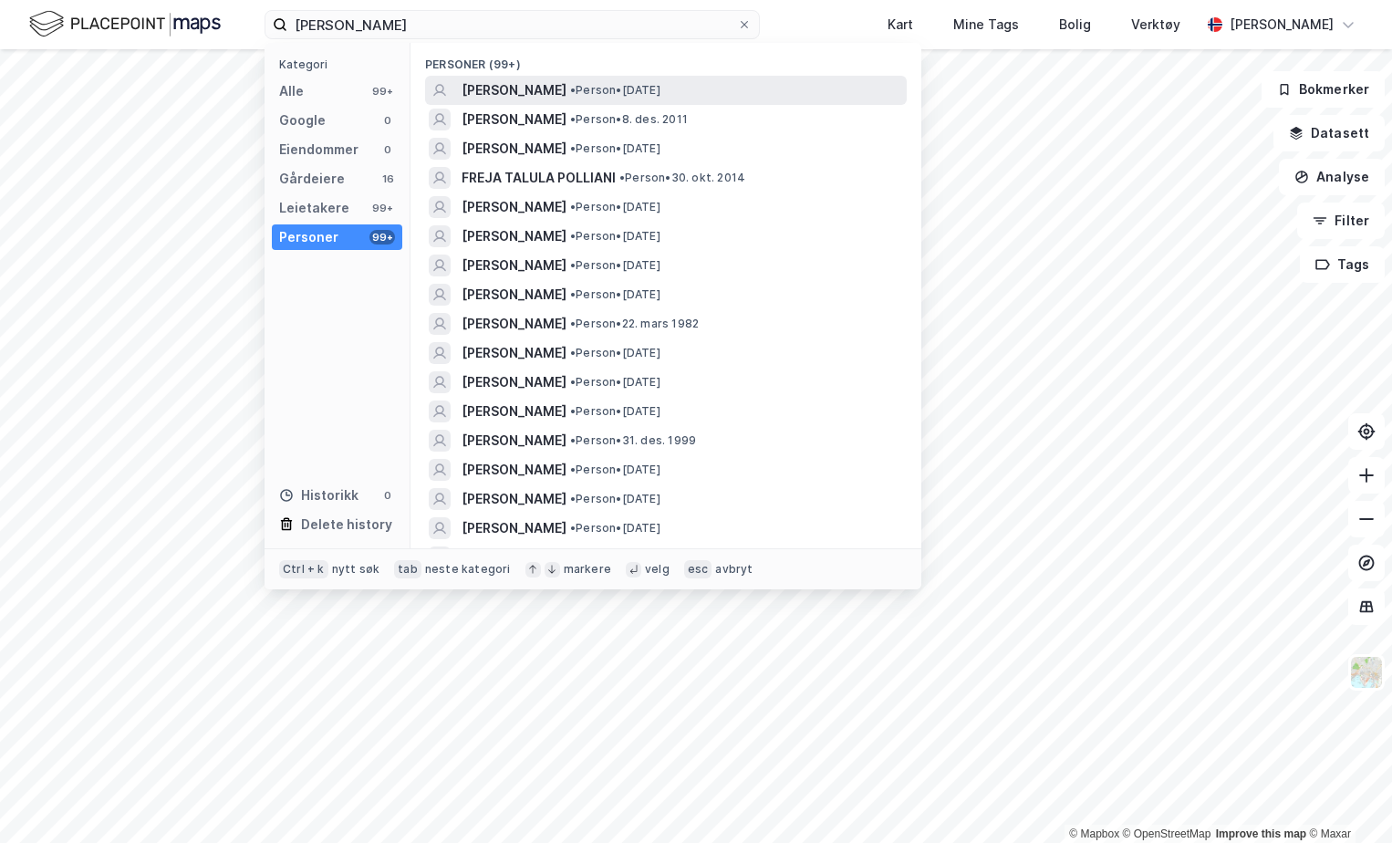 This screenshot has width=1392, height=843. What do you see at coordinates (125, 24) in the screenshot?
I see `img: logo.f888ab2527a4732fd821a326f86c7f29.svg` at bounding box center [125, 24].